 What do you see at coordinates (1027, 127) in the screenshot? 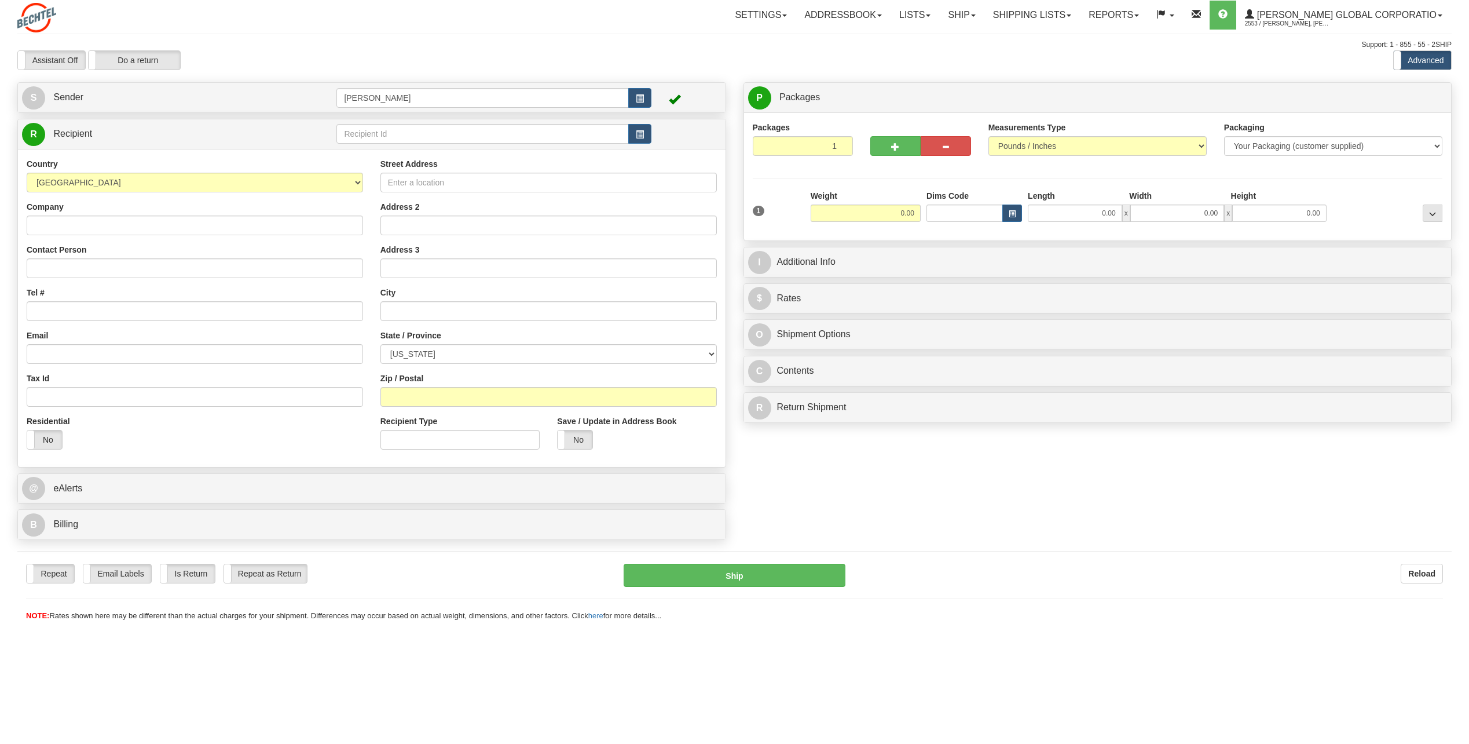
I see `label: Measurements Type` at bounding box center [1027, 127].